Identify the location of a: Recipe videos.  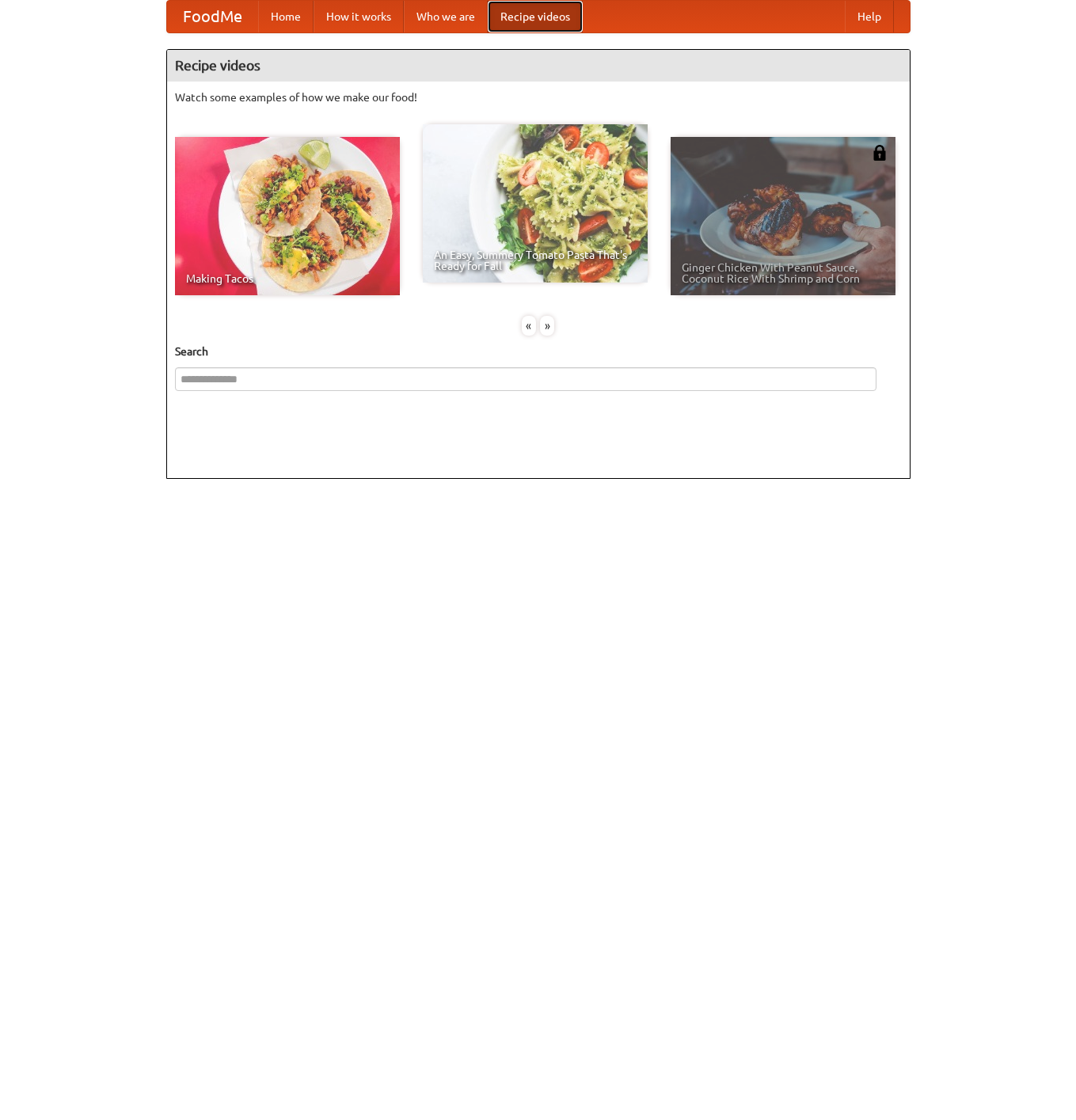
(535, 16).